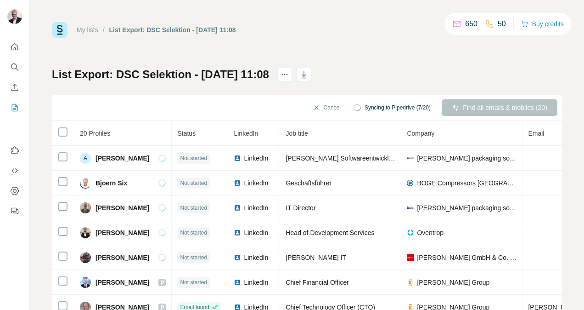 This screenshot has height=310, width=584. I want to click on span: IT Director, so click(300, 208).